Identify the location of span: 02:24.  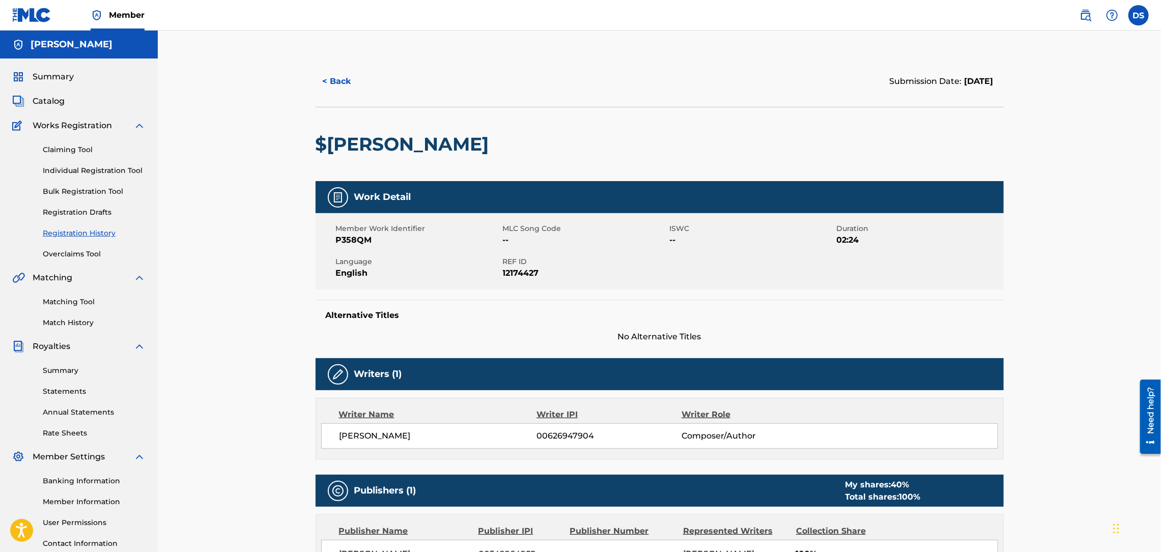
(919, 240).